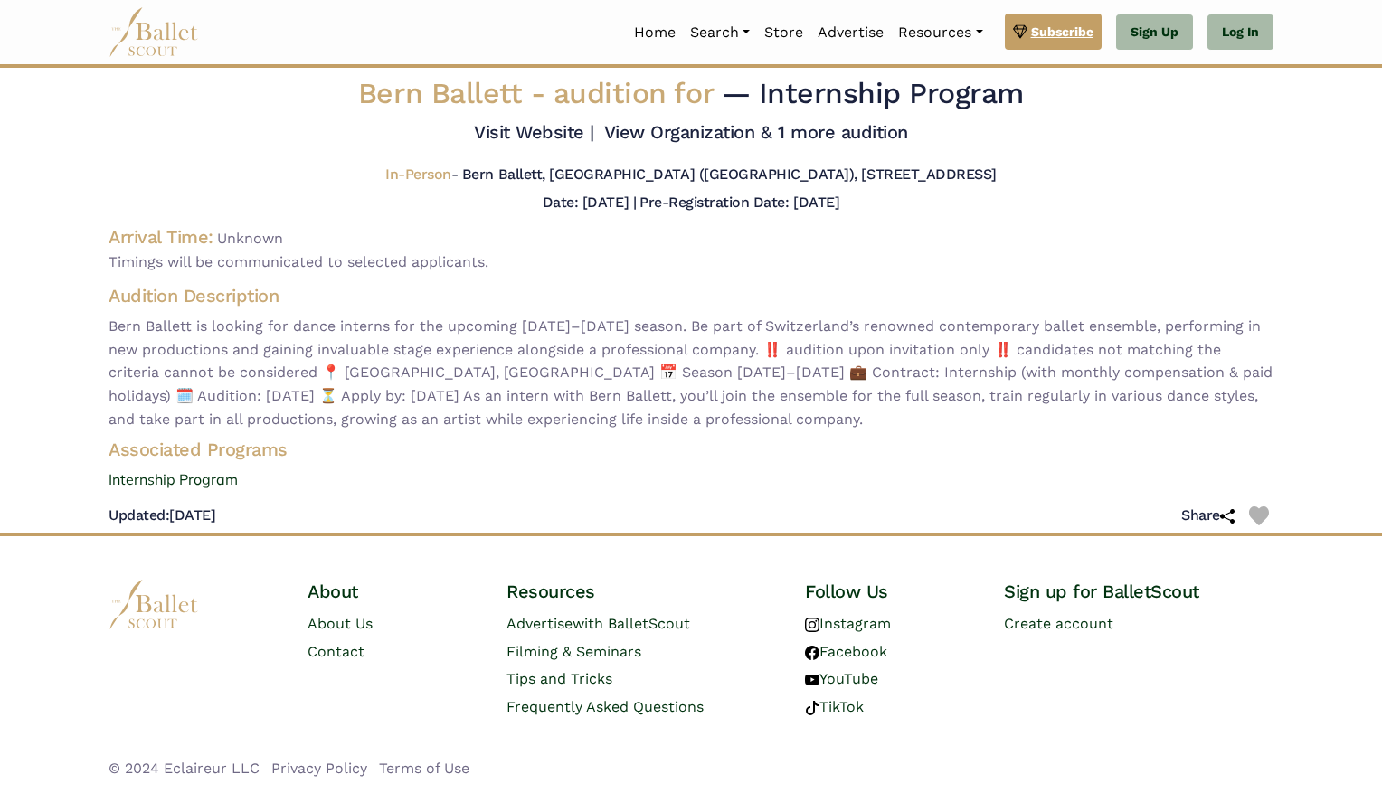 Image resolution: width=1382 pixels, height=812 pixels. I want to click on a: Resources, so click(939, 33).